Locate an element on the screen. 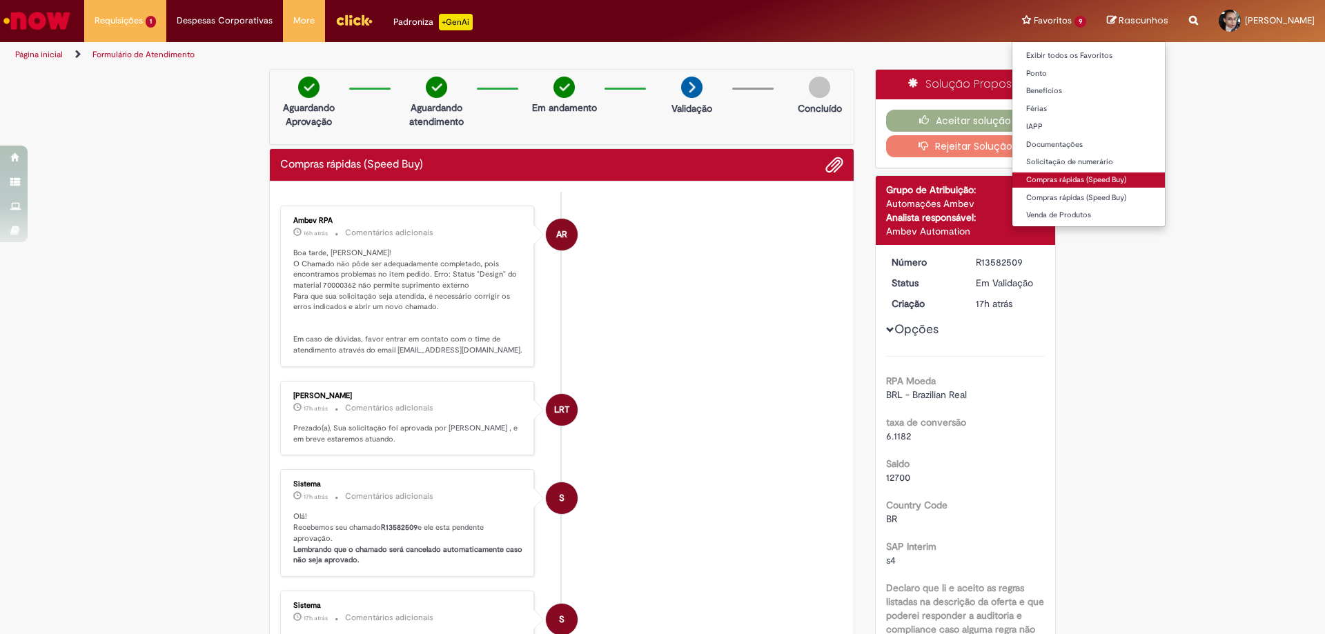  span: s4 is located at coordinates (891, 560).